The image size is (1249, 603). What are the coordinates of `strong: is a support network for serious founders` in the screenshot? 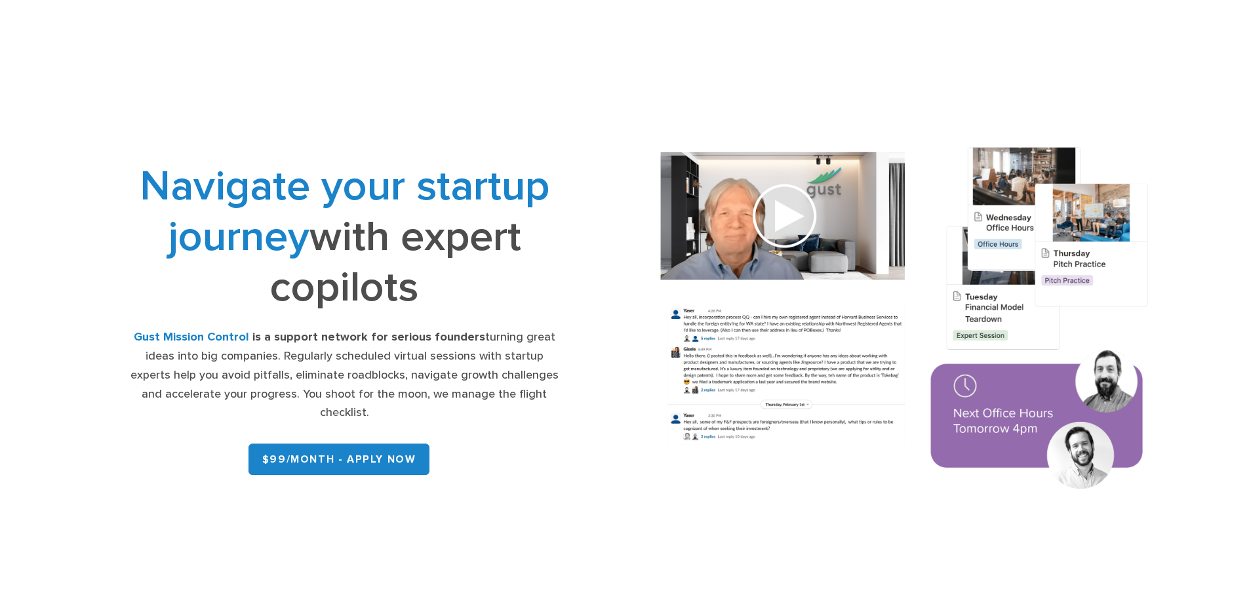 It's located at (369, 336).